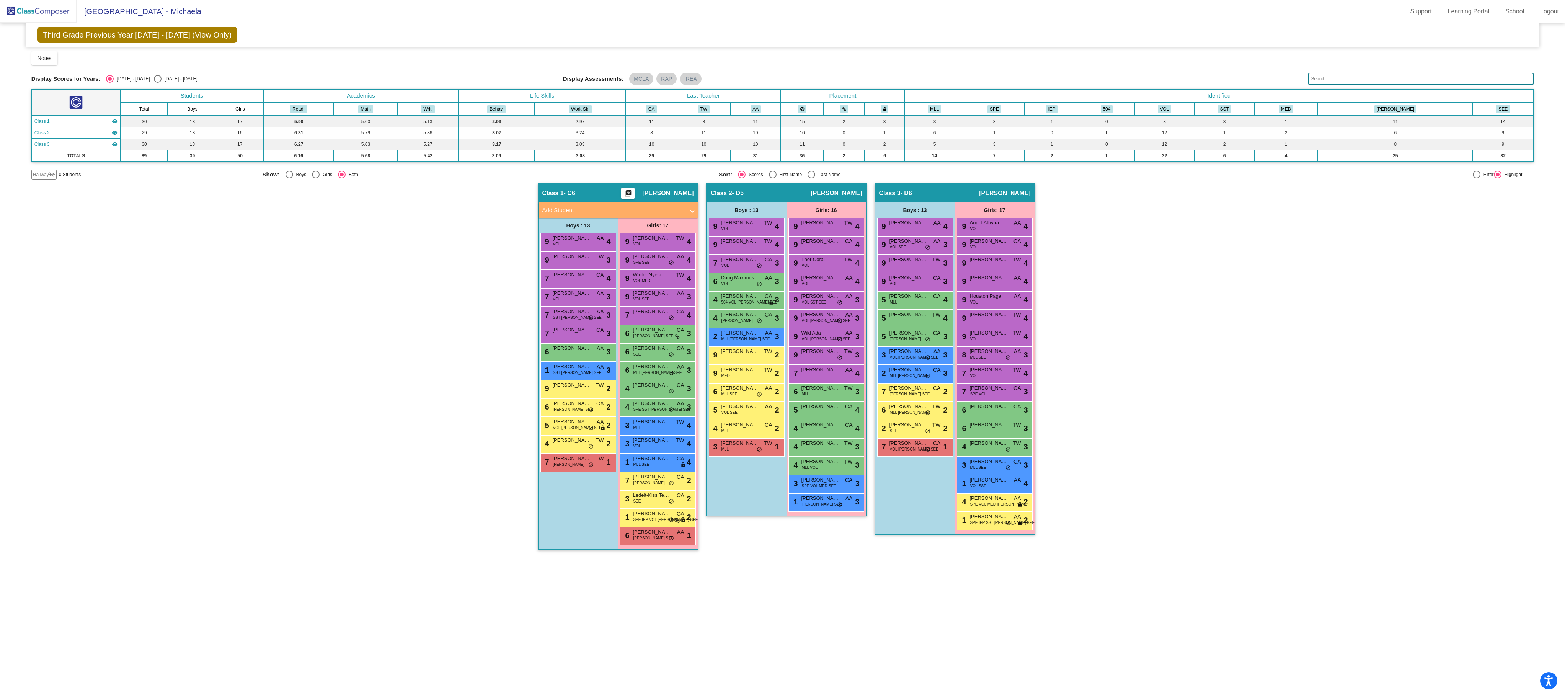 The width and height of the screenshot is (1565, 697). I want to click on div: Scores, so click(754, 174).